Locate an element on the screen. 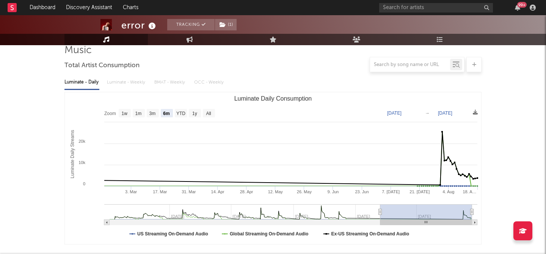  text: 14. Apr is located at coordinates (218, 192).